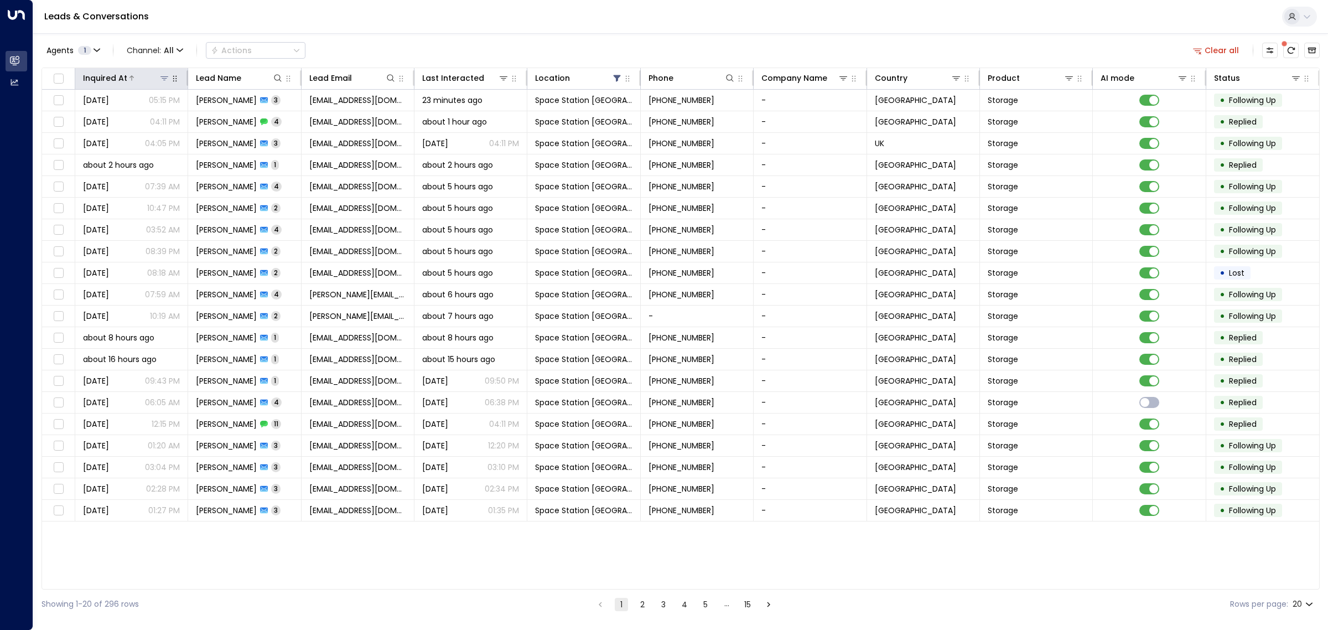 Image resolution: width=1328 pixels, height=630 pixels. Describe the element at coordinates (1243, 338) in the screenshot. I see `span: Replied` at that location.